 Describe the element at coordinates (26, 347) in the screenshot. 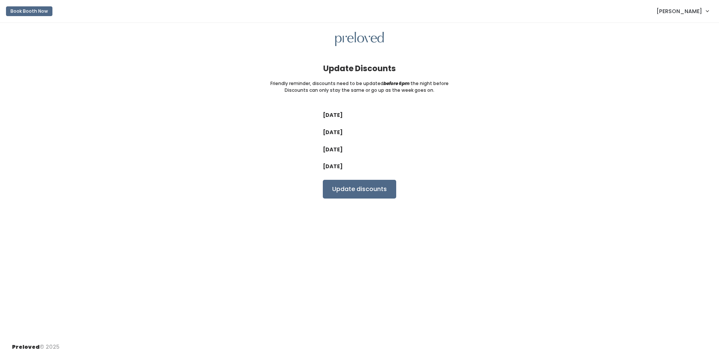

I see `span: Preloved` at that location.